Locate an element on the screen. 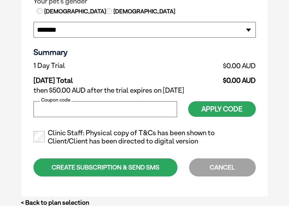  div: CANCEL is located at coordinates (223, 167).